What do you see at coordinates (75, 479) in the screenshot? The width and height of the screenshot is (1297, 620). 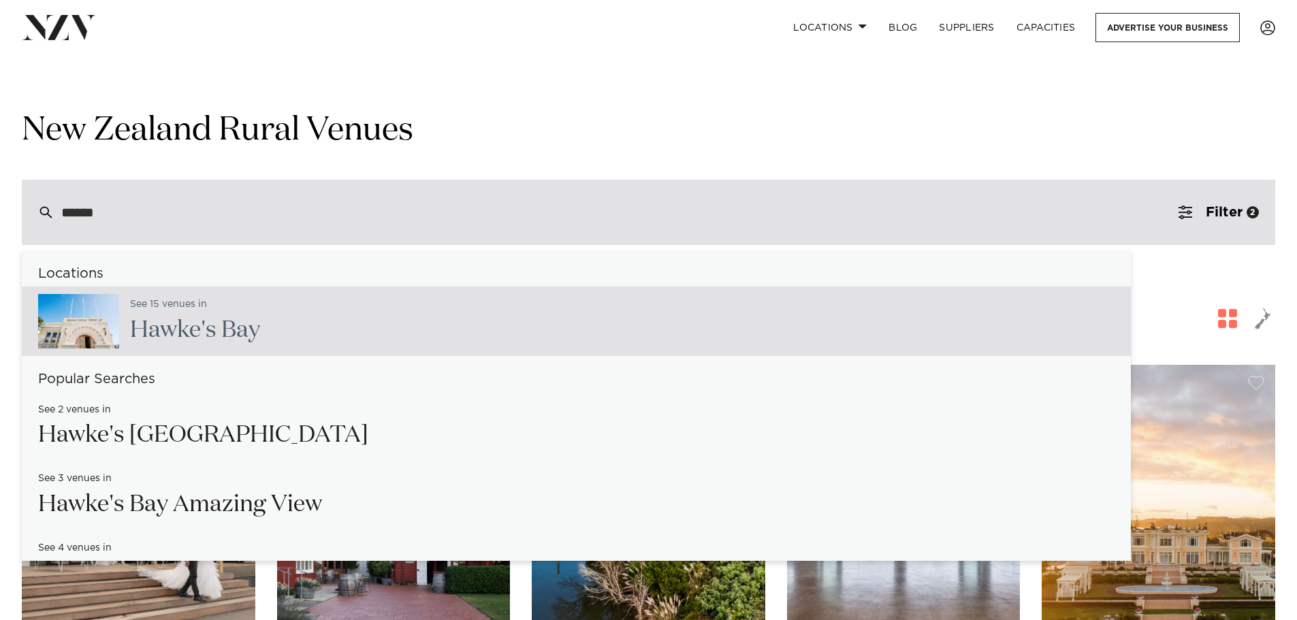 I see `small: See 3 venues in` at bounding box center [75, 479].